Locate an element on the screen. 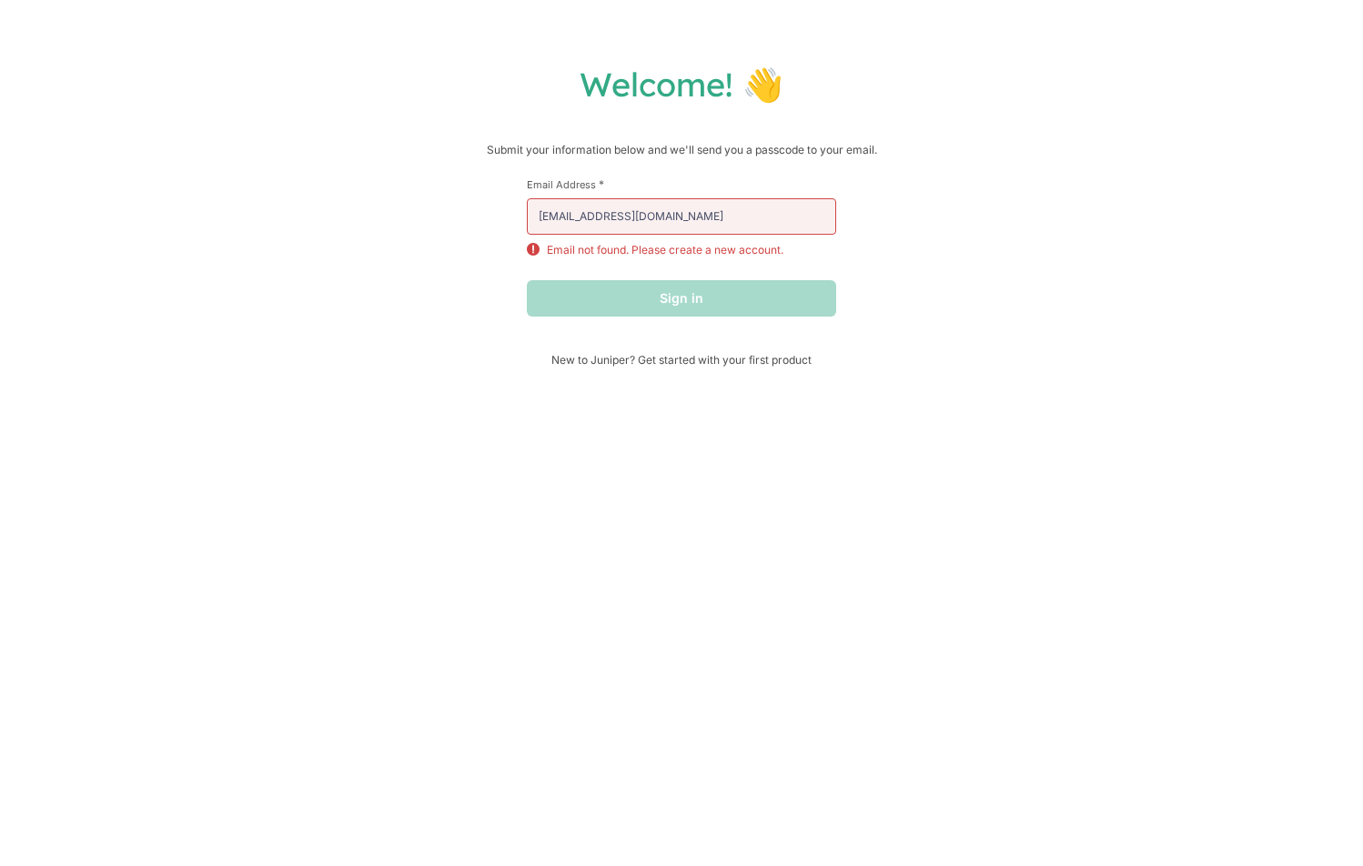 The height and width of the screenshot is (866, 1363). input: email@example.com is located at coordinates (681, 216).